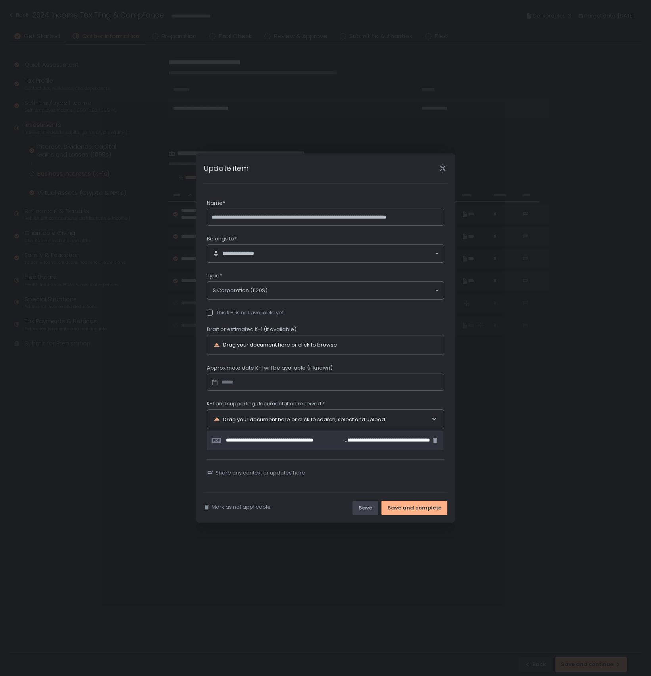  I want to click on div: Save and complete, so click(415, 508).